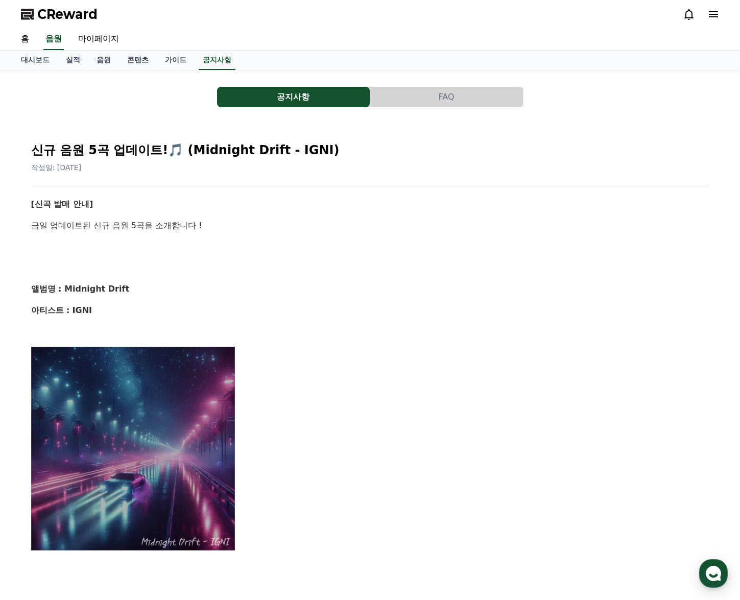 This screenshot has width=740, height=600. What do you see at coordinates (370, 226) in the screenshot?
I see `p: 금일 업데이트된 신규 음원 5곡을 소개합니다 !` at bounding box center [370, 226].